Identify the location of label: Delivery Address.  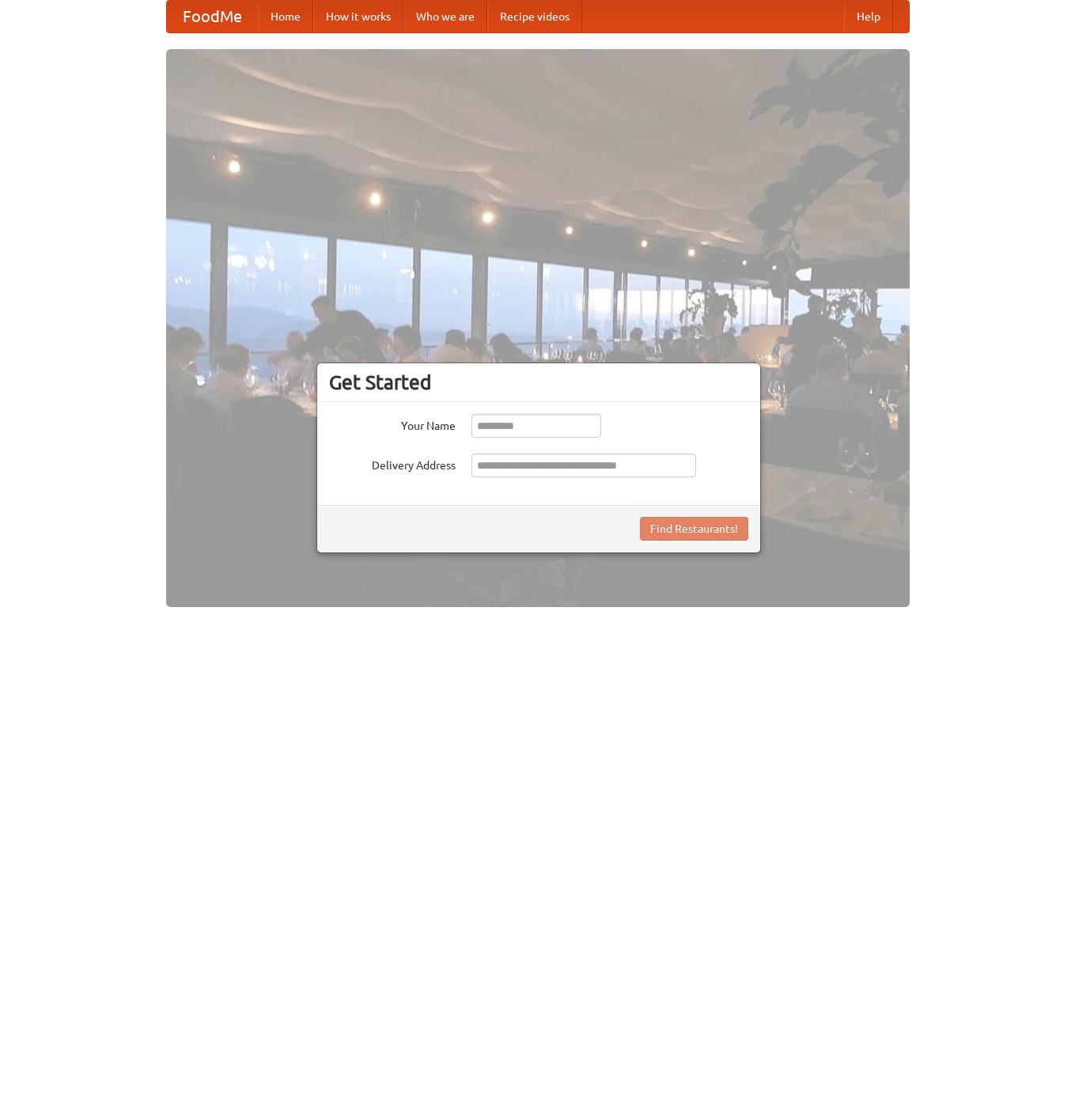
(392, 463).